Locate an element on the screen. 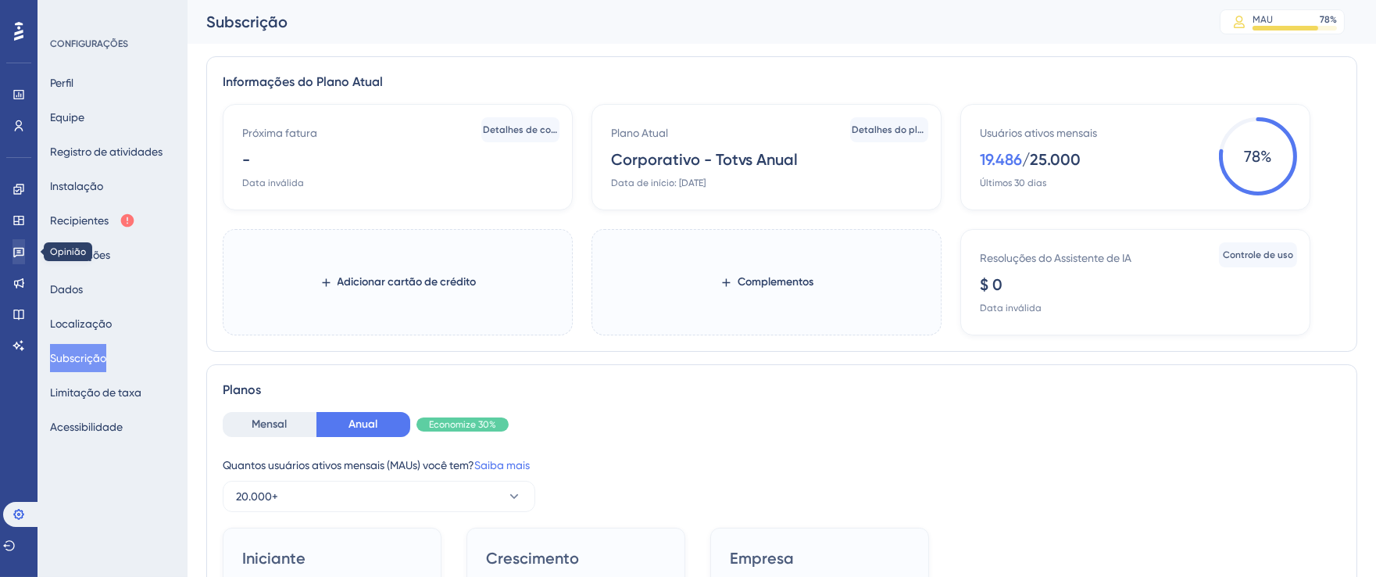 This screenshot has height=577, width=1376. button: Recipientes is located at coordinates (92, 220).